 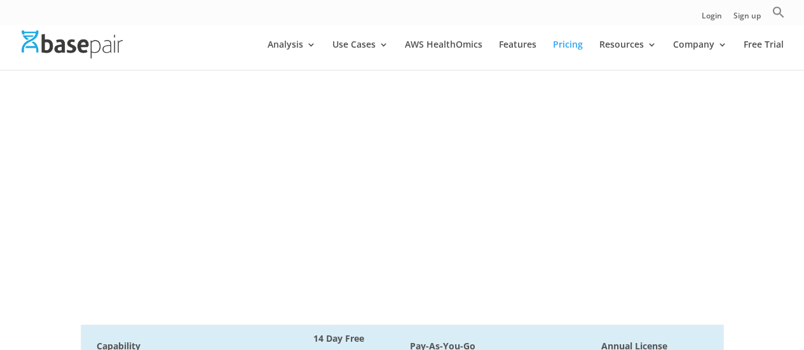 I want to click on a: Search Icon Link, so click(x=778, y=15).